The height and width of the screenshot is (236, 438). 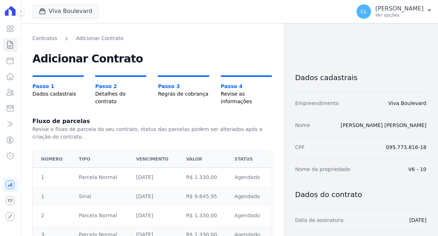 I want to click on a: Adicionar Contrato, so click(x=99, y=38).